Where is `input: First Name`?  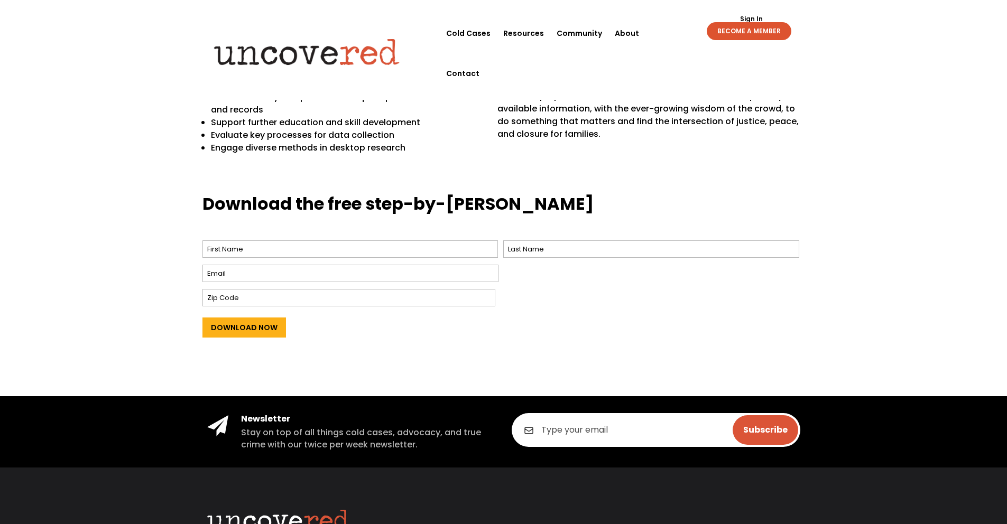
input: First Name is located at coordinates (350, 249).